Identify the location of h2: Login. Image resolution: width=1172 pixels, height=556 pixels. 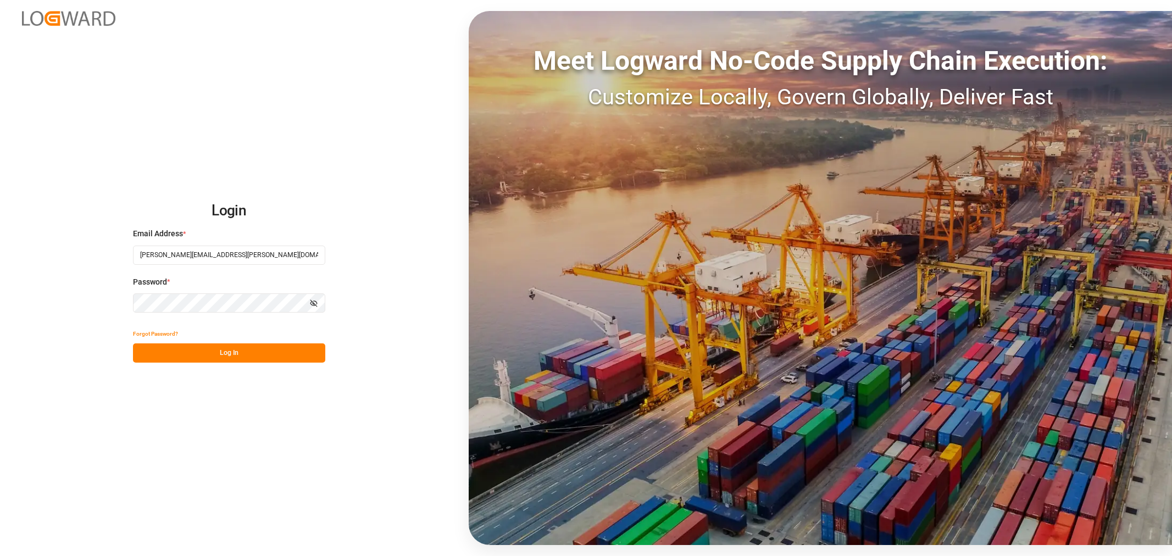
(229, 211).